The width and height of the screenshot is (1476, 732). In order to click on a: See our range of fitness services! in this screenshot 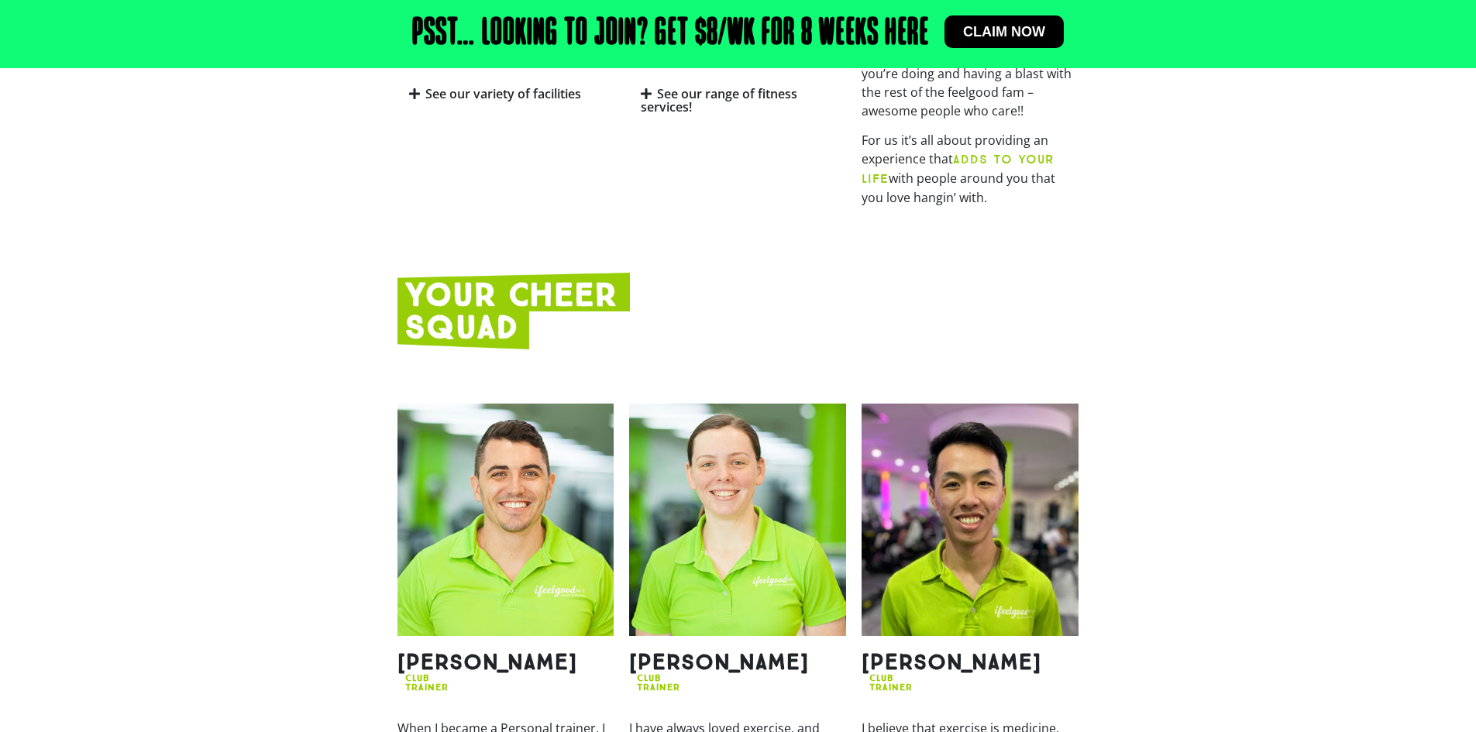, I will do `click(719, 100)`.